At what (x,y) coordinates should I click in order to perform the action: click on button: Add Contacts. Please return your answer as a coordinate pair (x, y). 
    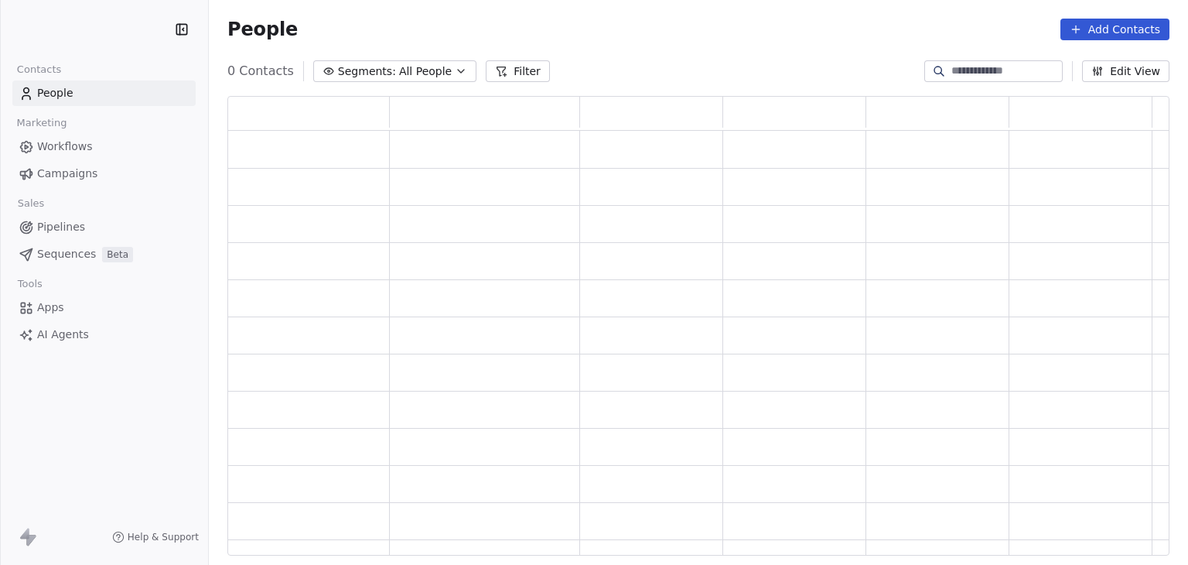
    Looking at the image, I should click on (1115, 29).